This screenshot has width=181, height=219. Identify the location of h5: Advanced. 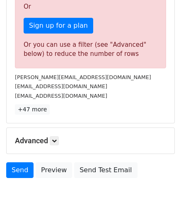
(90, 141).